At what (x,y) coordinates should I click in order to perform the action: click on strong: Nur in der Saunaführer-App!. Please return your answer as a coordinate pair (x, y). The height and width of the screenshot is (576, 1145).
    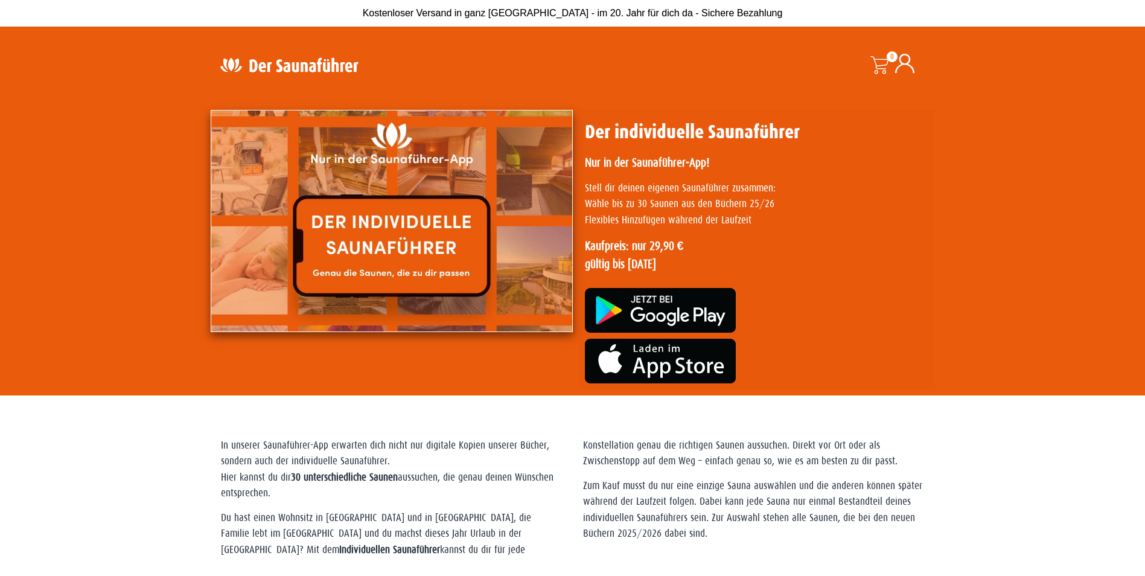
    Looking at the image, I should click on (647, 162).